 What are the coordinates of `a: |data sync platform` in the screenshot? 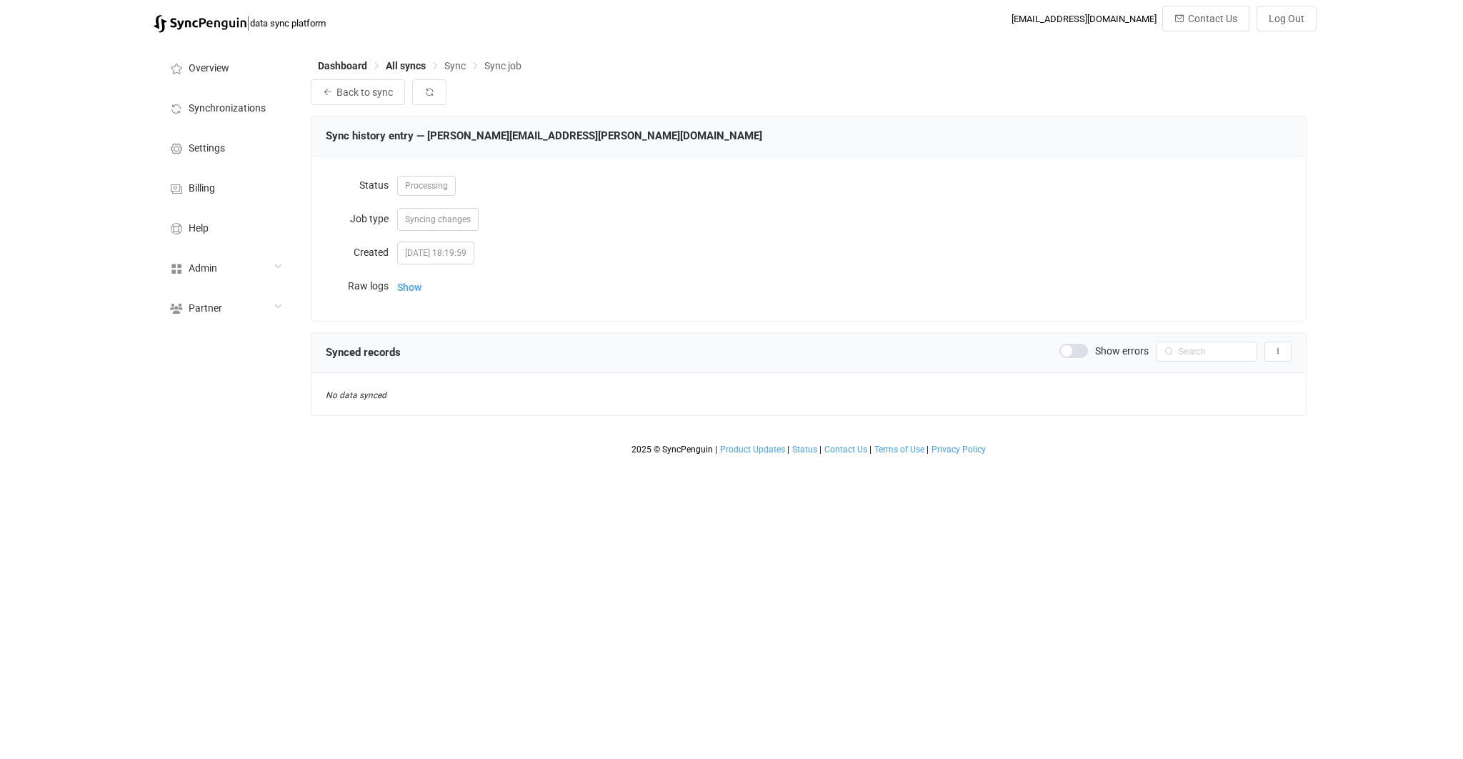 It's located at (239, 23).